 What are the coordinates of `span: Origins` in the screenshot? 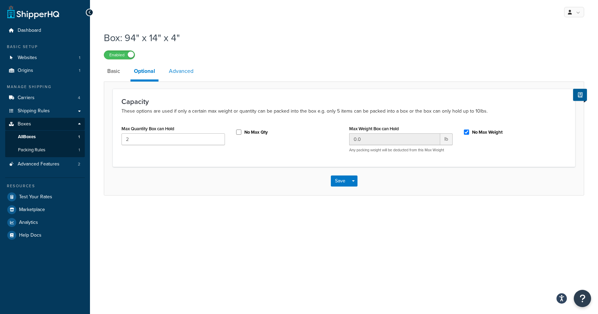 It's located at (25, 71).